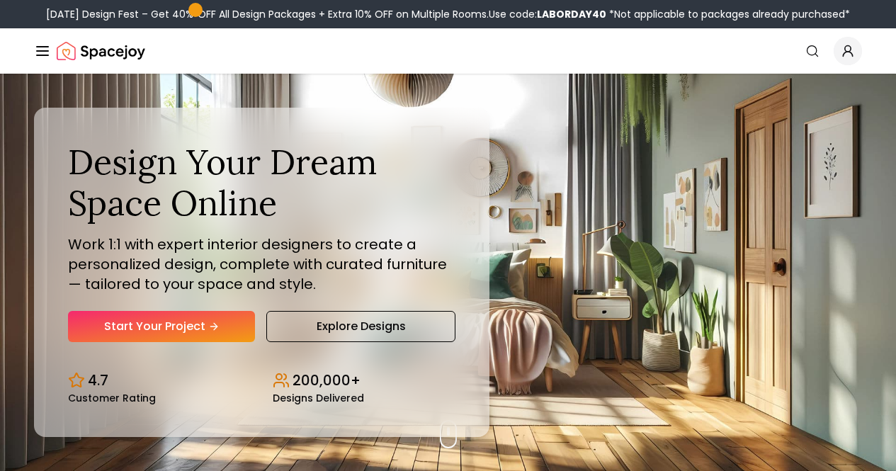 The width and height of the screenshot is (896, 471). I want to click on nav: Global, so click(448, 51).